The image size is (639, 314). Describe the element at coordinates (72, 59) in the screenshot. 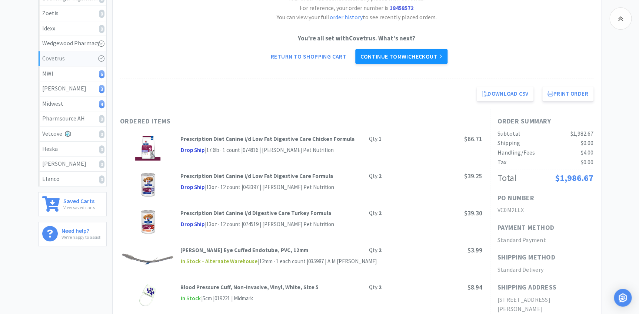

I see `div: Covetrus` at that location.